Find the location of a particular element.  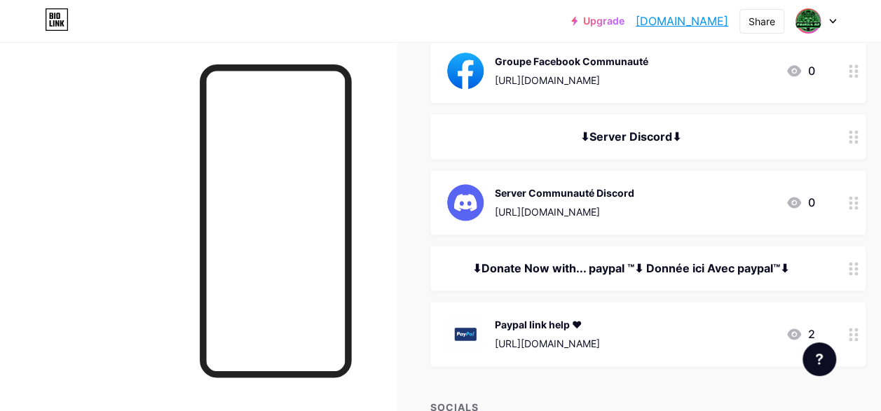

div: Groupe Facebook Communauté is located at coordinates (571, 61).